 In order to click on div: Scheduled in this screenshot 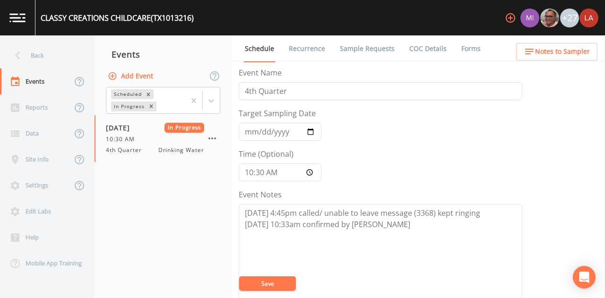, I will do `click(127, 94)`.